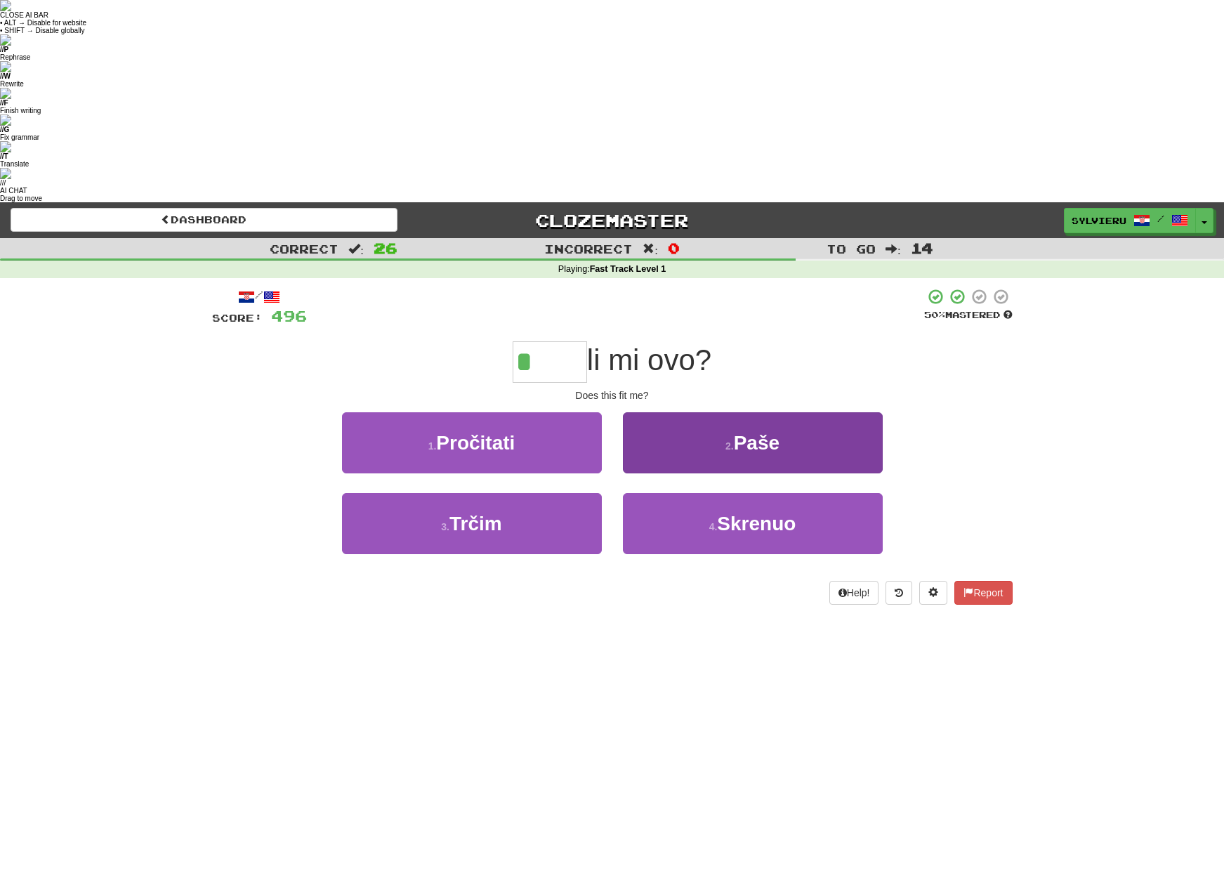  Describe the element at coordinates (983, 593) in the screenshot. I see `button: Report` at that location.